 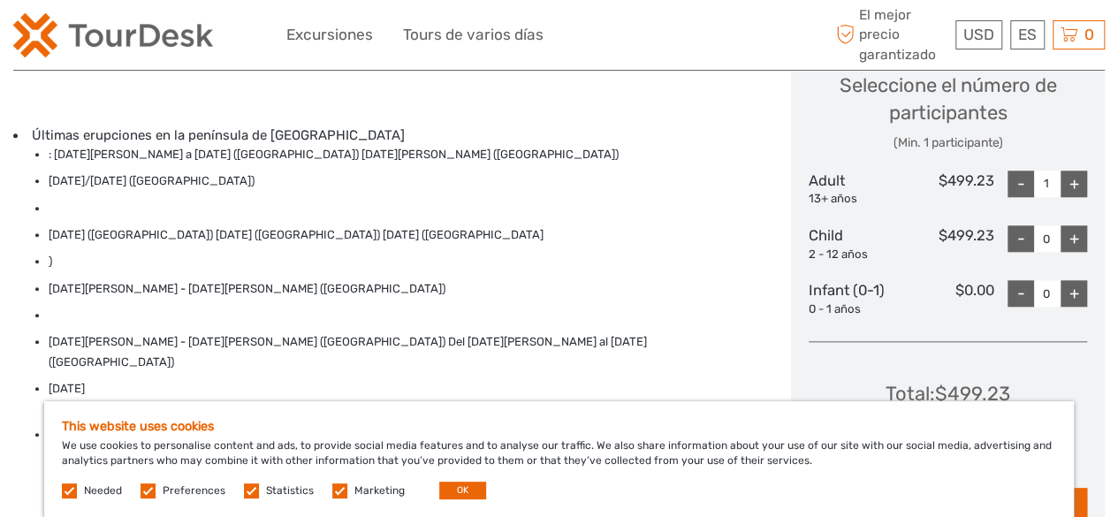 I want to click on span: 0, so click(x=1089, y=34).